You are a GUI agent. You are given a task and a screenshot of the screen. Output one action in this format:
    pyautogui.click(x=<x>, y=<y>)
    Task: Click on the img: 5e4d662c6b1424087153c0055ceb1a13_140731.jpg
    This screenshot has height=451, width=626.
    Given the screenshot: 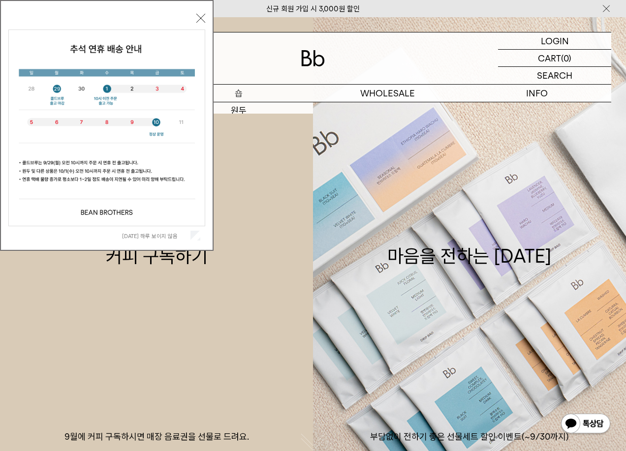 What is the action you would take?
    pyautogui.click(x=107, y=128)
    